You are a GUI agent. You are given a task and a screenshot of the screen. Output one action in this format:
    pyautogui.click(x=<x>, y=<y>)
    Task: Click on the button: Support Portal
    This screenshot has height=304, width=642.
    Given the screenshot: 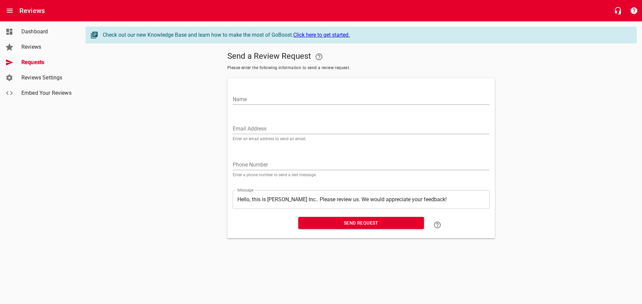 What is the action you would take?
    pyautogui.click(x=634, y=11)
    